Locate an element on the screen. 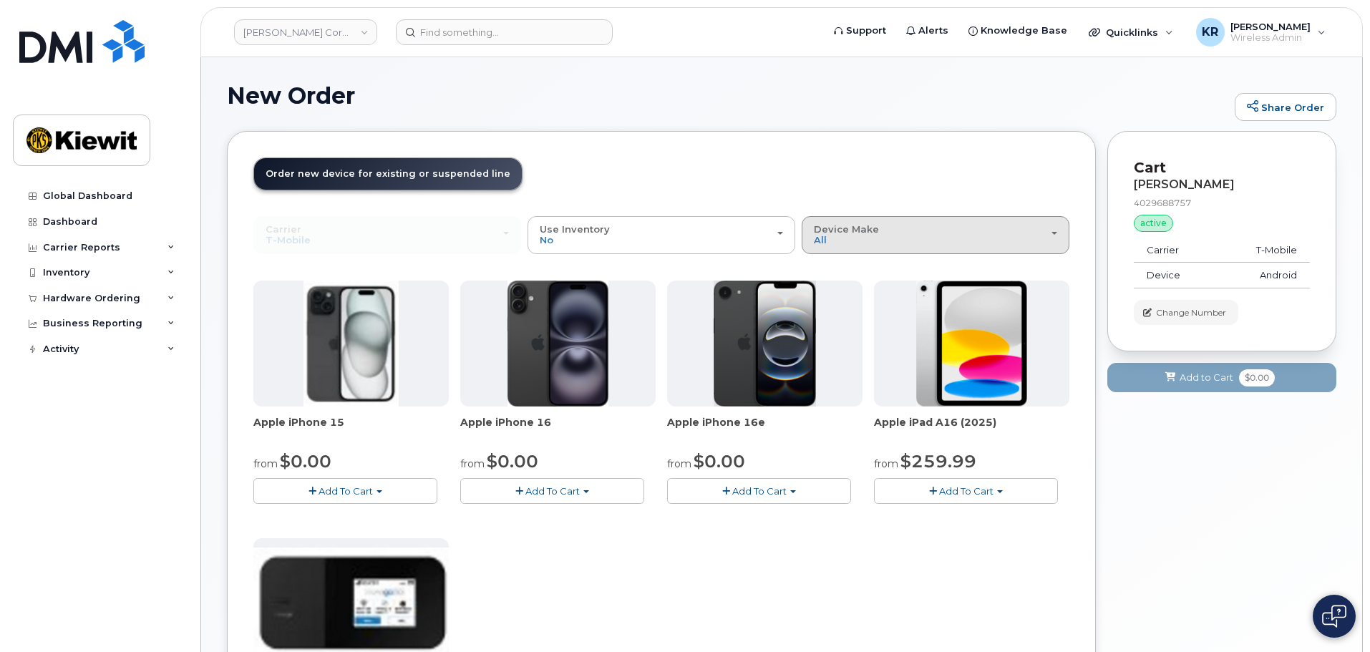 The image size is (1370, 652). span: Change Number is located at coordinates (1191, 313).